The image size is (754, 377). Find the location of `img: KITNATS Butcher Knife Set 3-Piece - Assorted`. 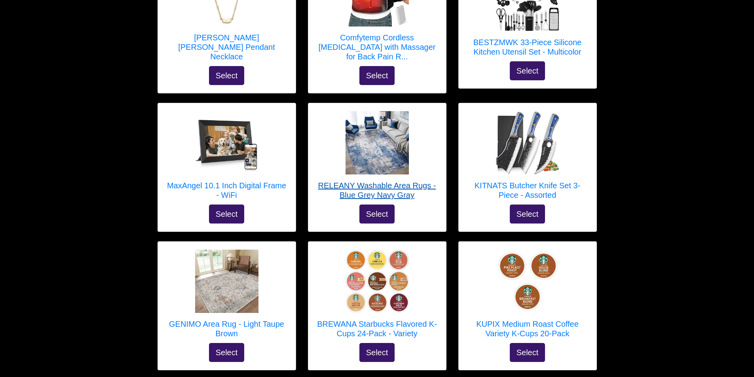

img: KITNATS Butcher Knife Set 3-Piece - Assorted is located at coordinates (528, 143).